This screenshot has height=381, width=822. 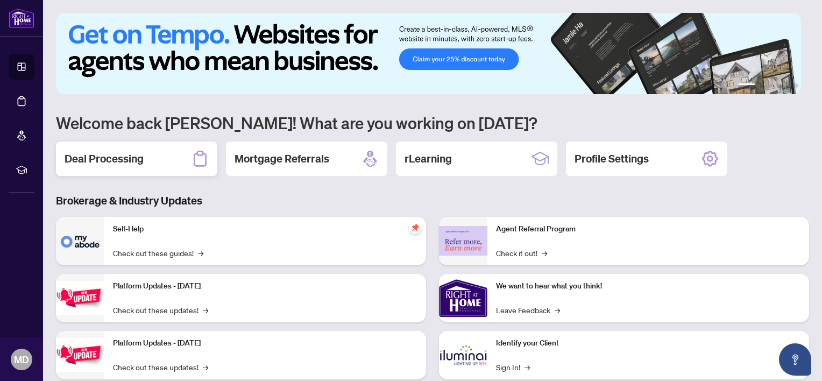 I want to click on button: 6, so click(x=796, y=85).